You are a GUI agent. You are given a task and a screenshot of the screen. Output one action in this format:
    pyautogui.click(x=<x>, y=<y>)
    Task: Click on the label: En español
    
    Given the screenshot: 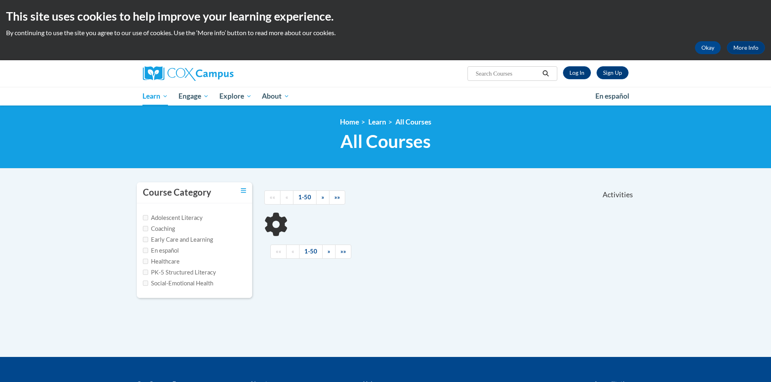 What is the action you would take?
    pyautogui.click(x=161, y=251)
    